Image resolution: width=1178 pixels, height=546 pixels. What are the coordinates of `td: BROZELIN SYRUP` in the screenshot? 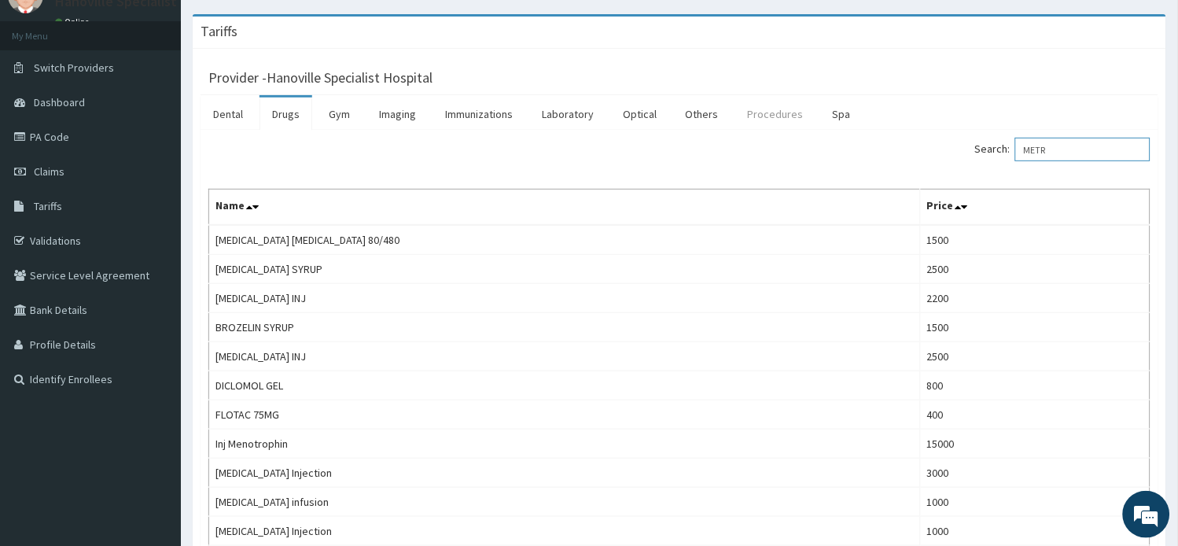 It's located at (565, 327).